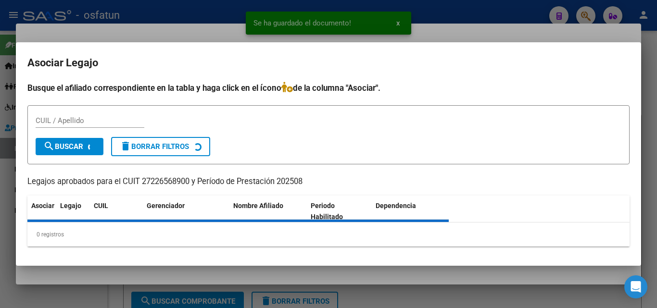  What do you see at coordinates (166, 206) in the screenshot?
I see `span: Gerenciador` at bounding box center [166, 206].